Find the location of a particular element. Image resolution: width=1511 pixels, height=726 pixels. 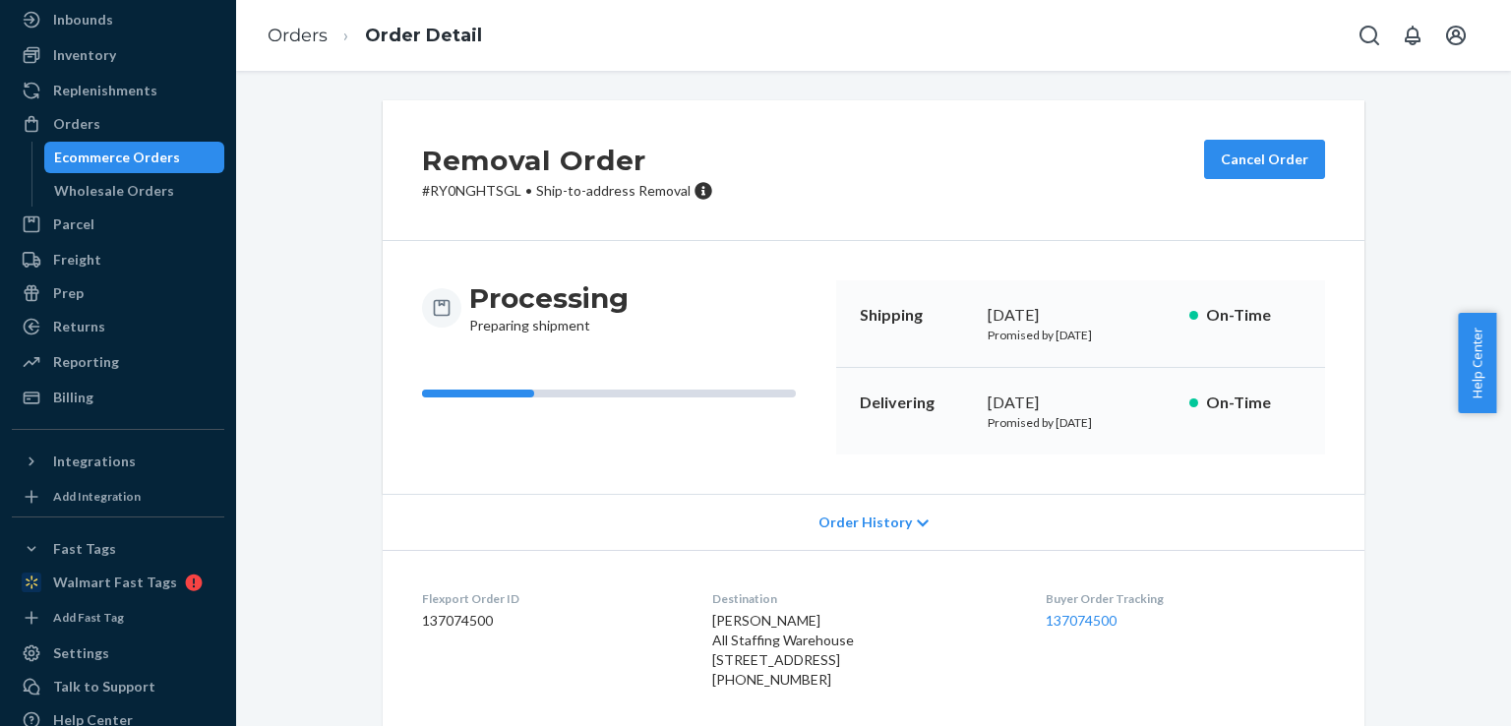

div: Settings is located at coordinates (81, 653).